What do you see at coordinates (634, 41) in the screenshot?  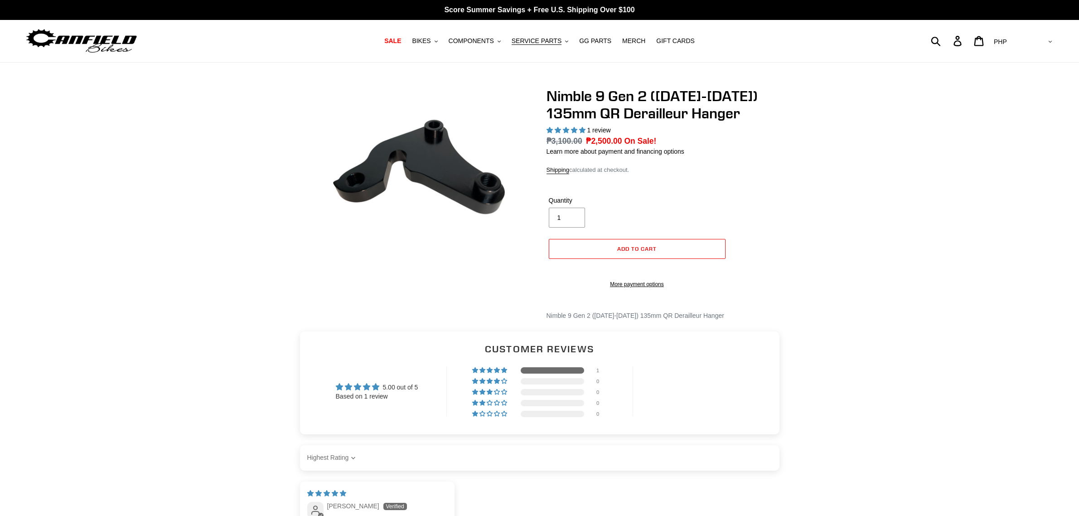 I see `span: MERCH` at bounding box center [634, 41].